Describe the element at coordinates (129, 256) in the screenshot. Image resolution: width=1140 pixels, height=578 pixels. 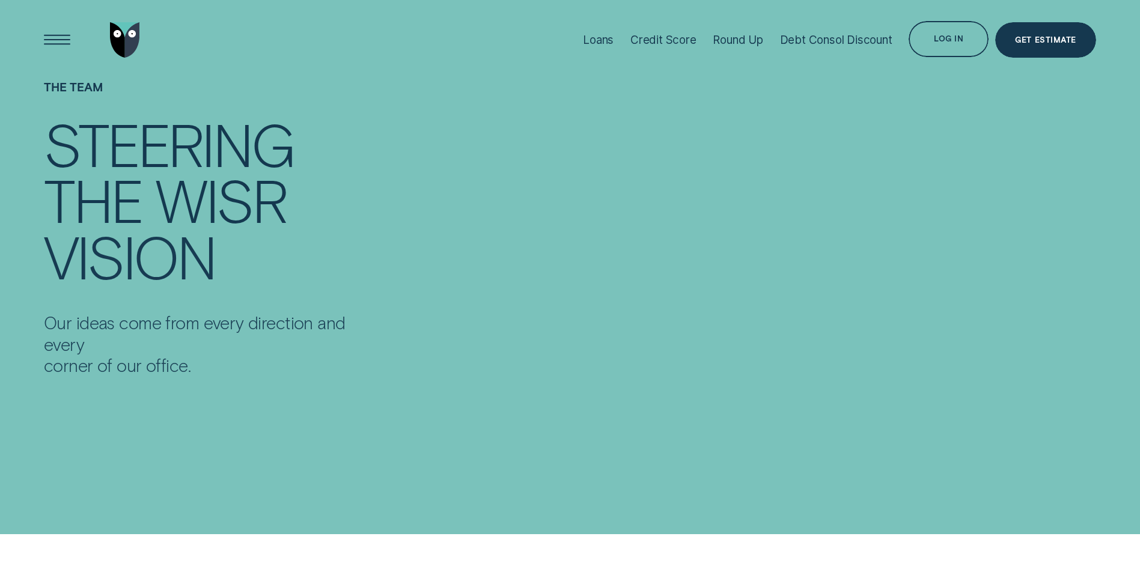
I see `div: vision` at that location.